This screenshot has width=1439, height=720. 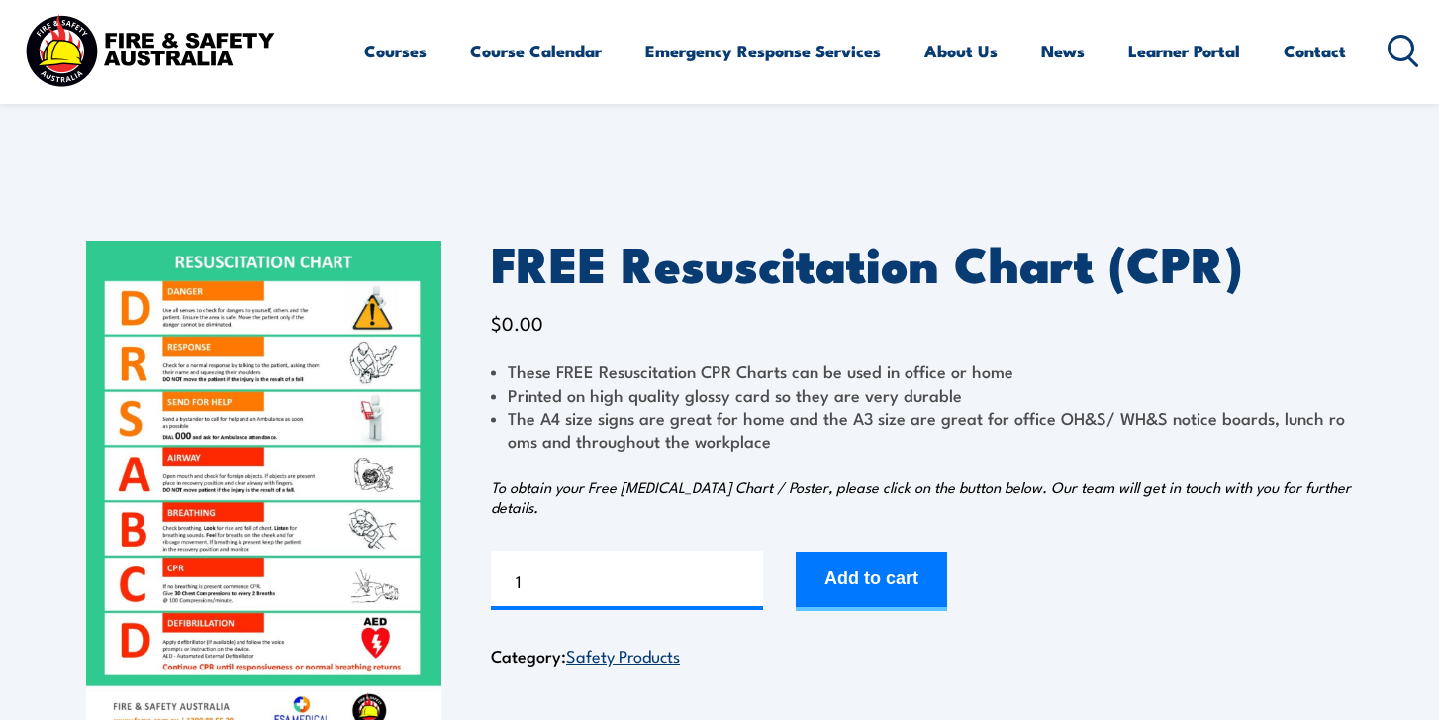 I want to click on a: About Us, so click(x=961, y=50).